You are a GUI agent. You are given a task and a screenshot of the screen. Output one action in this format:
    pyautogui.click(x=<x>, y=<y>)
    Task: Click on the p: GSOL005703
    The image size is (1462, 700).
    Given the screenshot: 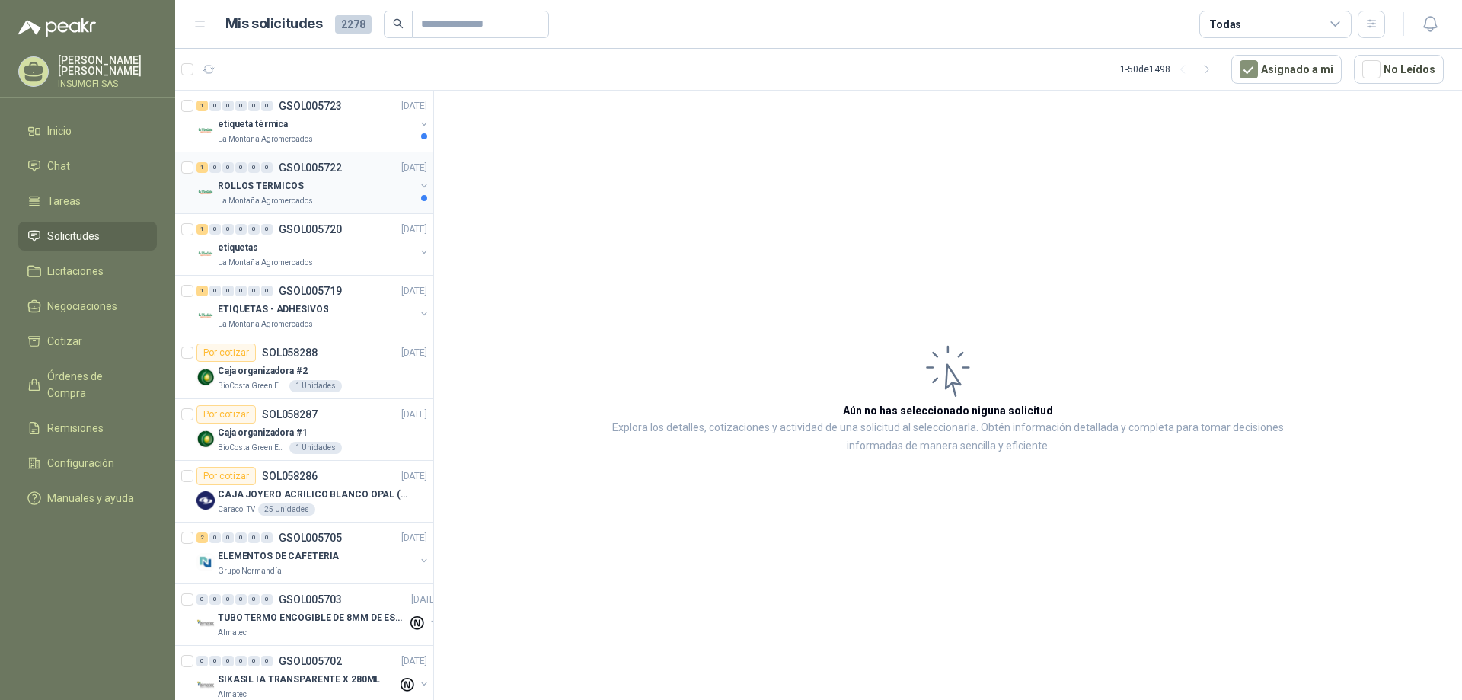 What is the action you would take?
    pyautogui.click(x=310, y=599)
    